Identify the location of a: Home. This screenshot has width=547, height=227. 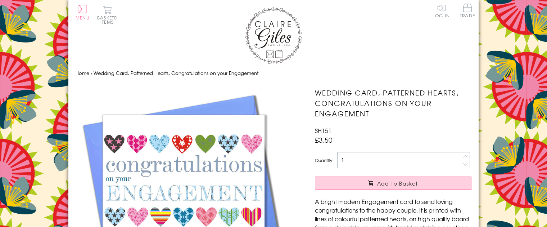
(82, 73).